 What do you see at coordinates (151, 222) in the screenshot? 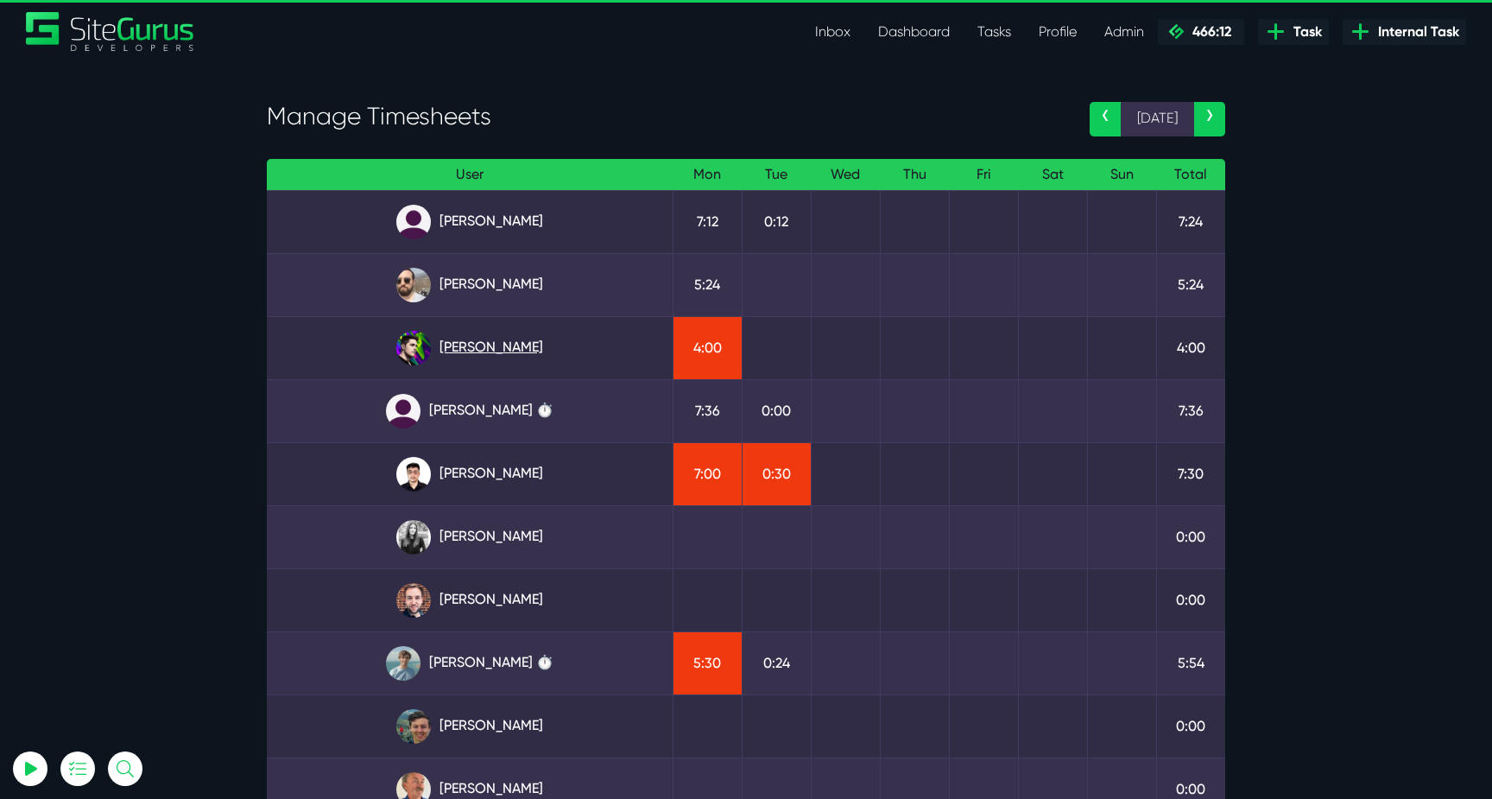
I see `input: Email` at bounding box center [151, 222].